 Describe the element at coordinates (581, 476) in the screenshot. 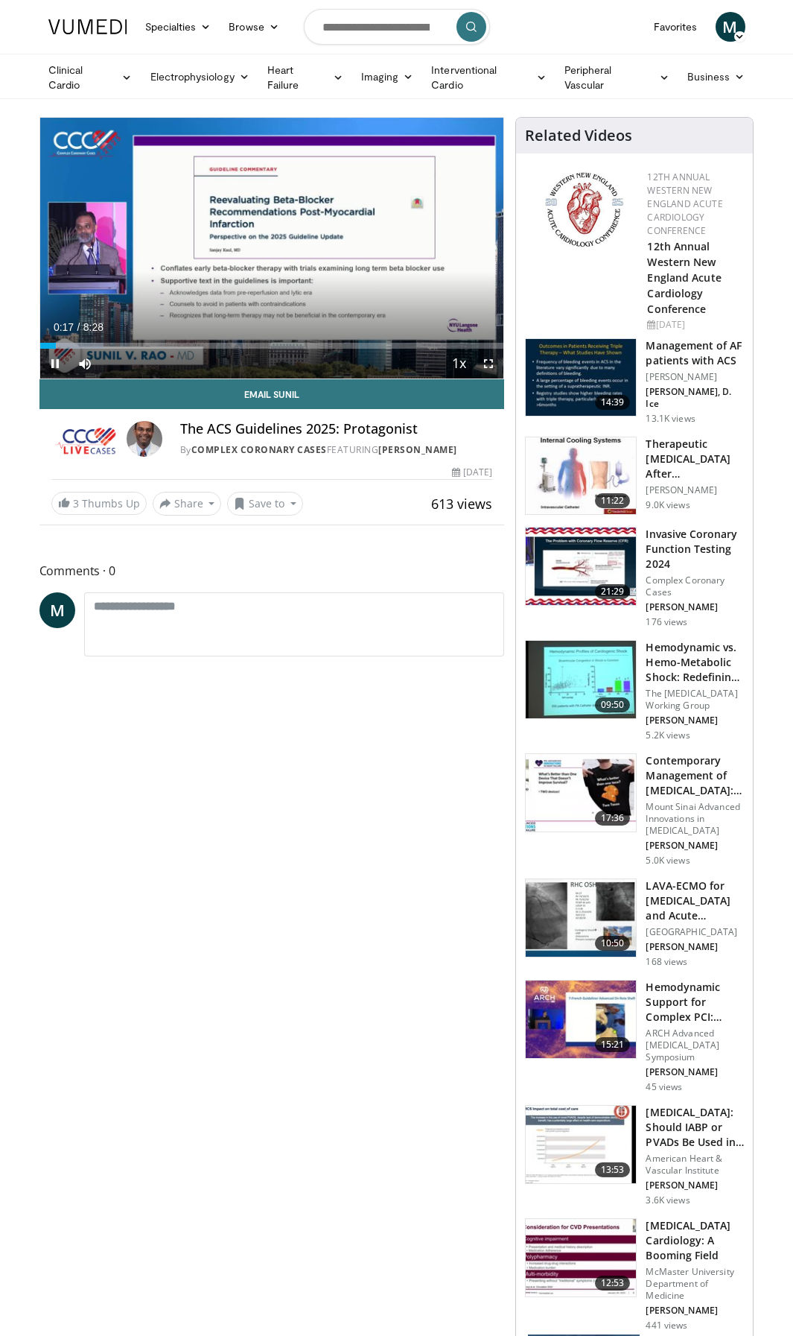

I see `img: 243698_0002_1.png.150x105_q85_crop-smart_upscale.jpg` at that location.